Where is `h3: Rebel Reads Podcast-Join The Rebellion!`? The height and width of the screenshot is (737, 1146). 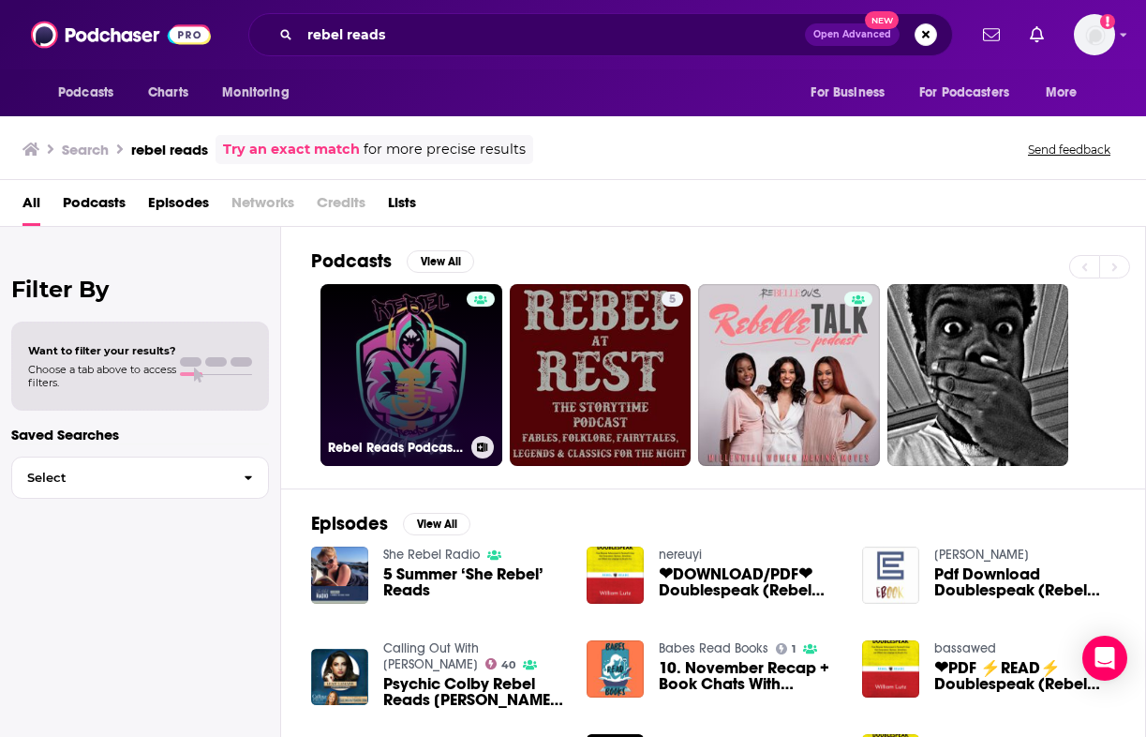 h3: Rebel Reads Podcast-Join The Rebellion! is located at coordinates (395, 447).